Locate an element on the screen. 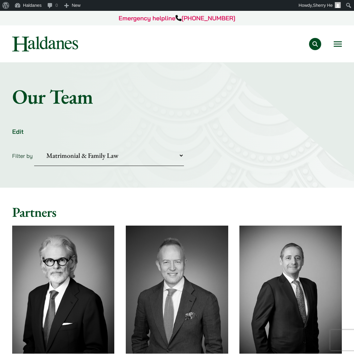 The height and width of the screenshot is (355, 354). span: Sherry He is located at coordinates (323, 5).